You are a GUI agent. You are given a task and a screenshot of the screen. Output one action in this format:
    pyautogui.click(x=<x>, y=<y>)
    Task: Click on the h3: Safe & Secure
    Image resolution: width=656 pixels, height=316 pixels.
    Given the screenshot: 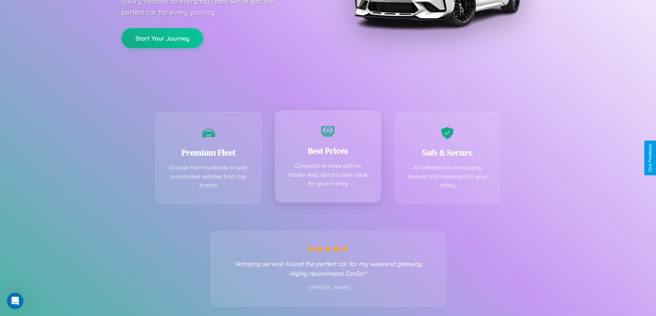 What is the action you would take?
    pyautogui.click(x=447, y=152)
    